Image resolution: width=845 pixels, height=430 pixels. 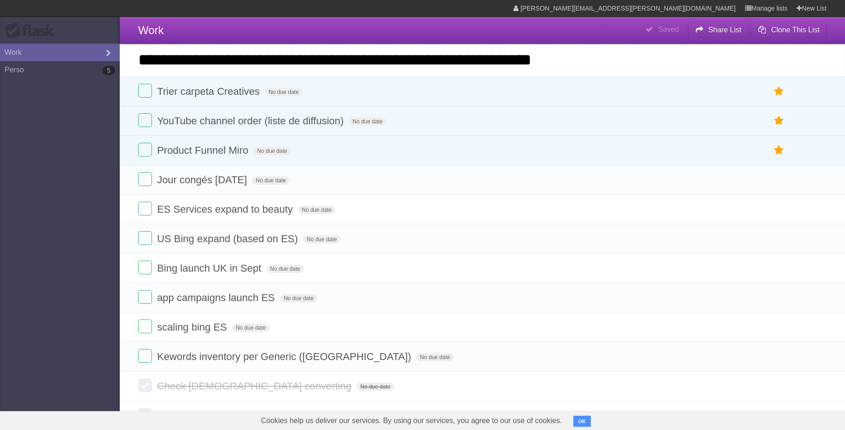 I want to click on span: app campaigns launch ES, so click(x=217, y=297).